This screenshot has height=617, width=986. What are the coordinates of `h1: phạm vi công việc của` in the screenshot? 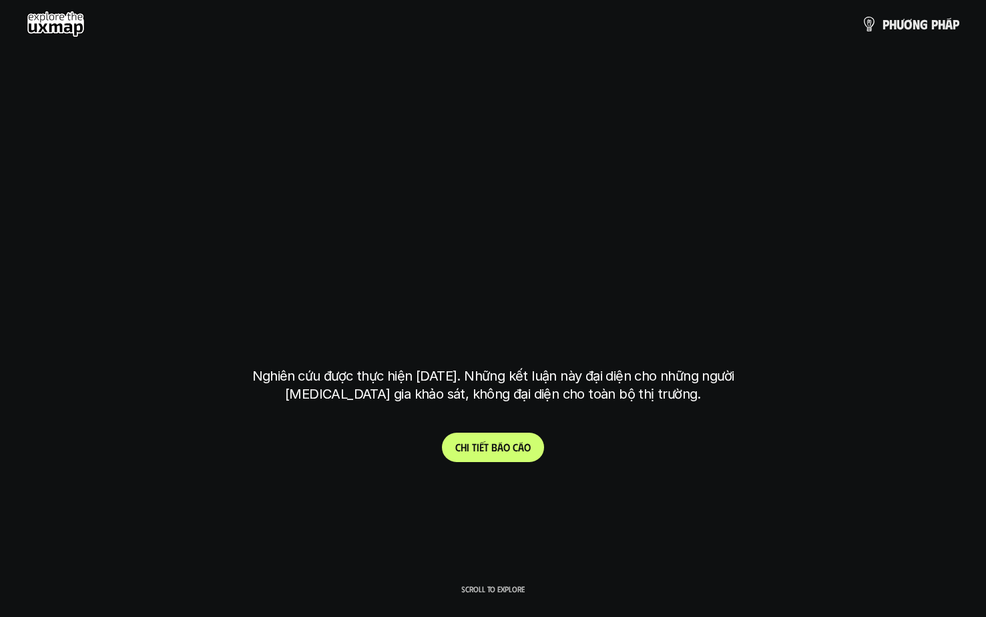 It's located at (493, 218).